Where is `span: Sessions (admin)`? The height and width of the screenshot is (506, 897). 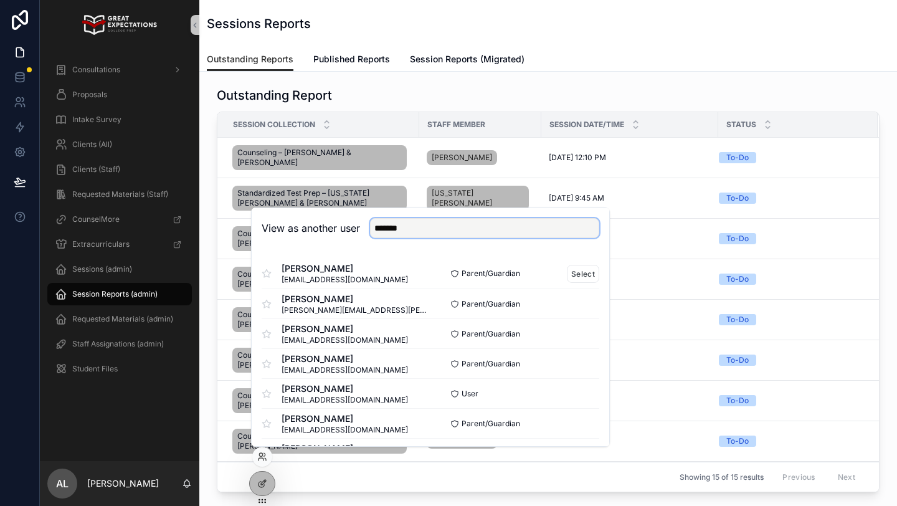 span: Sessions (admin) is located at coordinates (102, 269).